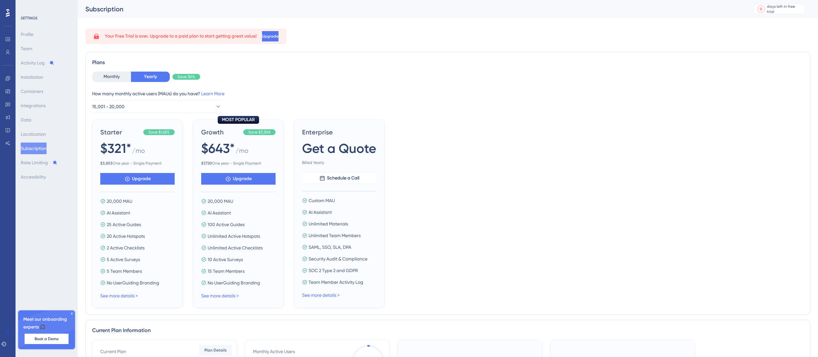  Describe the element at coordinates (234, 236) in the screenshot. I see `span: Unlimited Active Hotspots` at that location.